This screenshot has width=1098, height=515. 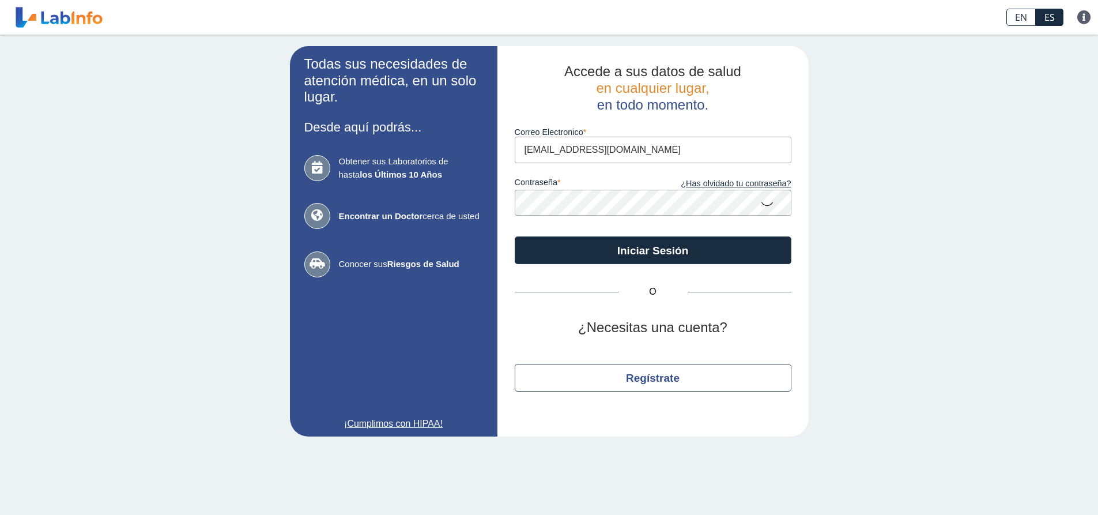 I want to click on span: en cualquier lugar,, so click(x=652, y=88).